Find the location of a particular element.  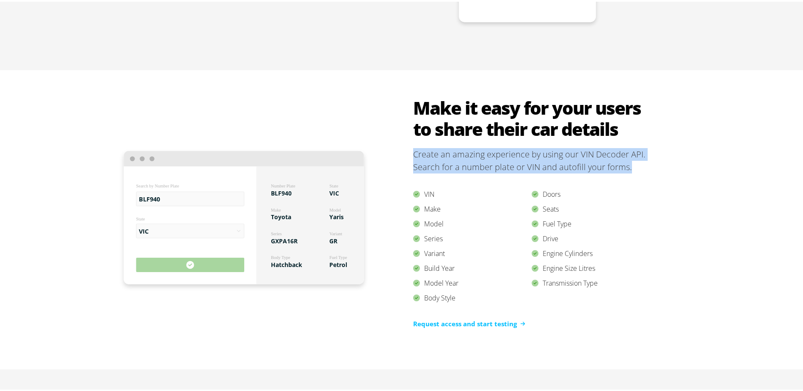

div: Fuel Type is located at coordinates (591, 222).